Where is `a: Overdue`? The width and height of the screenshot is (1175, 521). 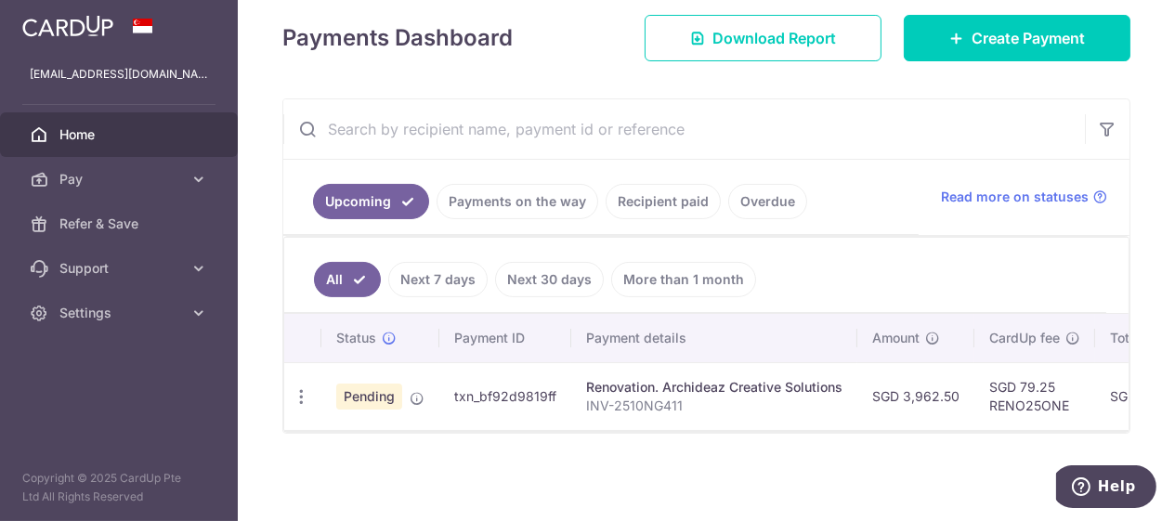
a: Overdue is located at coordinates (767, 202).